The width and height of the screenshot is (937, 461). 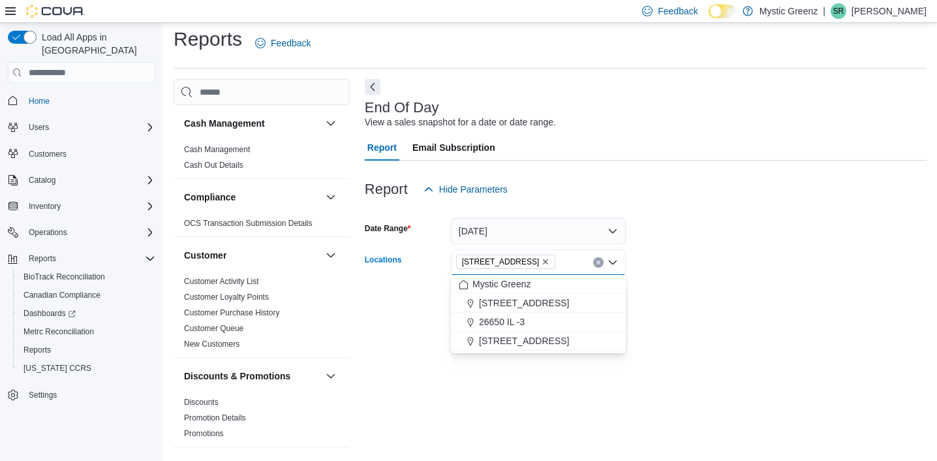 What do you see at coordinates (215, 418) in the screenshot?
I see `a: Promotion Details` at bounding box center [215, 418].